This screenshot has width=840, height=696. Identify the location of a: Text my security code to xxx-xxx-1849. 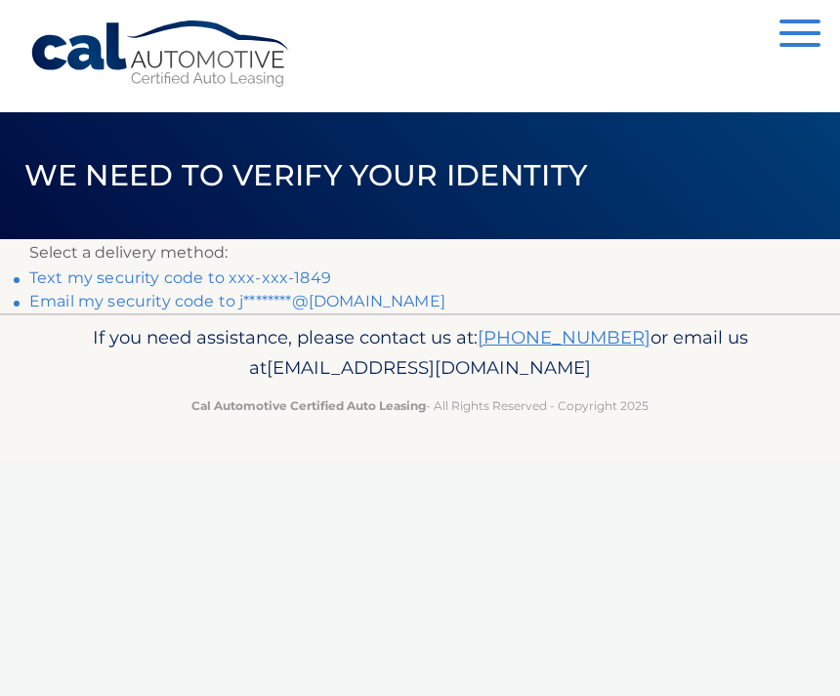
(180, 277).